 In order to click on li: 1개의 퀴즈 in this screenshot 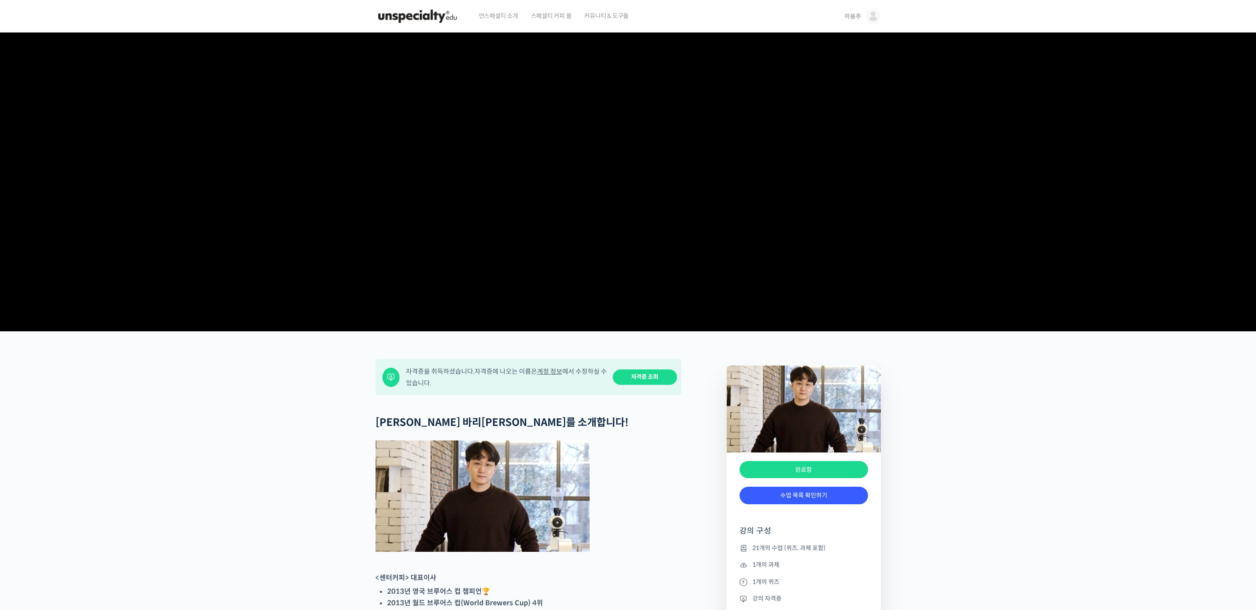, I will do `click(804, 582)`.